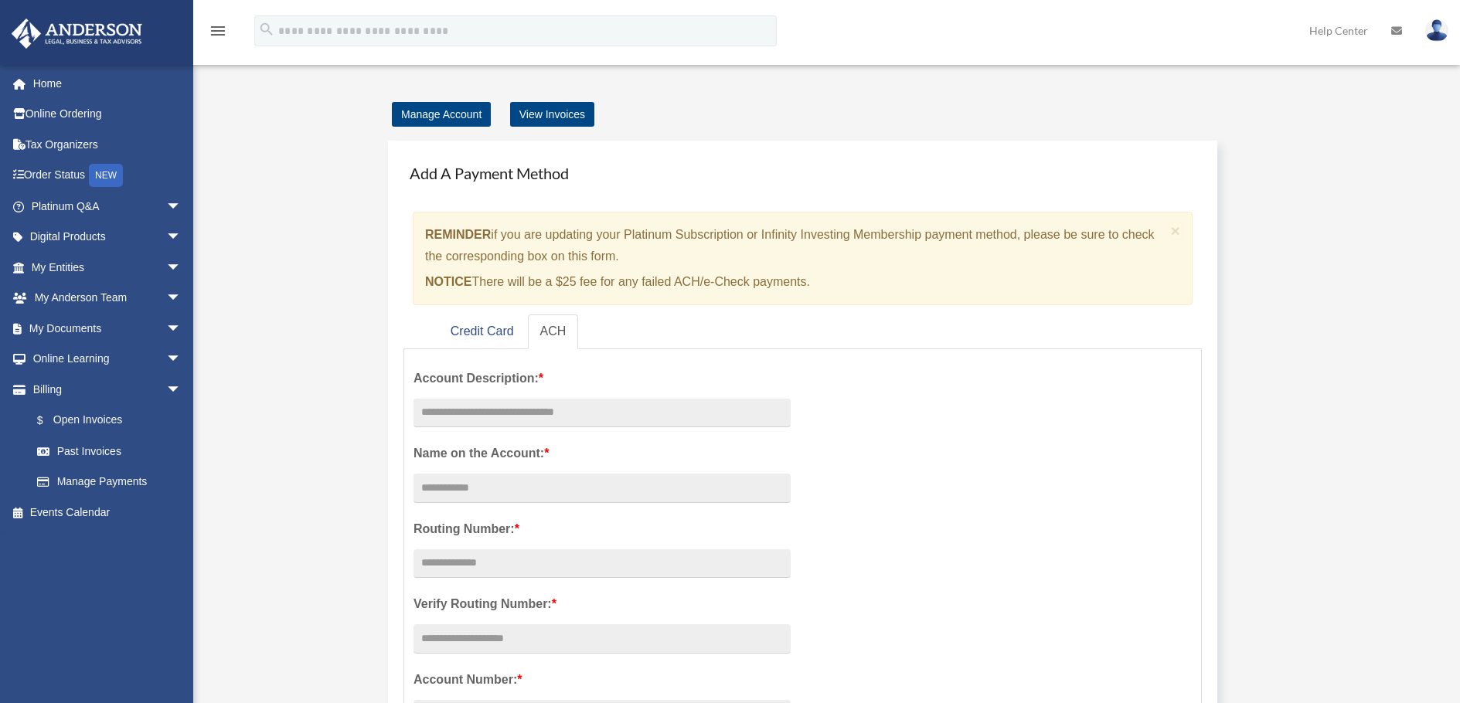  Describe the element at coordinates (107, 512) in the screenshot. I see `a: Events Calendar` at that location.